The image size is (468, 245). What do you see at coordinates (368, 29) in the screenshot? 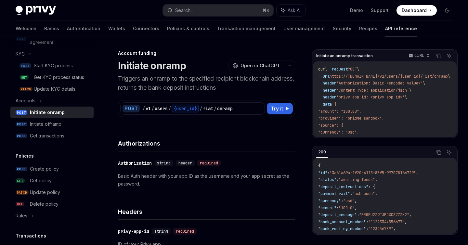
I see `a: Recipes` at bounding box center [368, 29].